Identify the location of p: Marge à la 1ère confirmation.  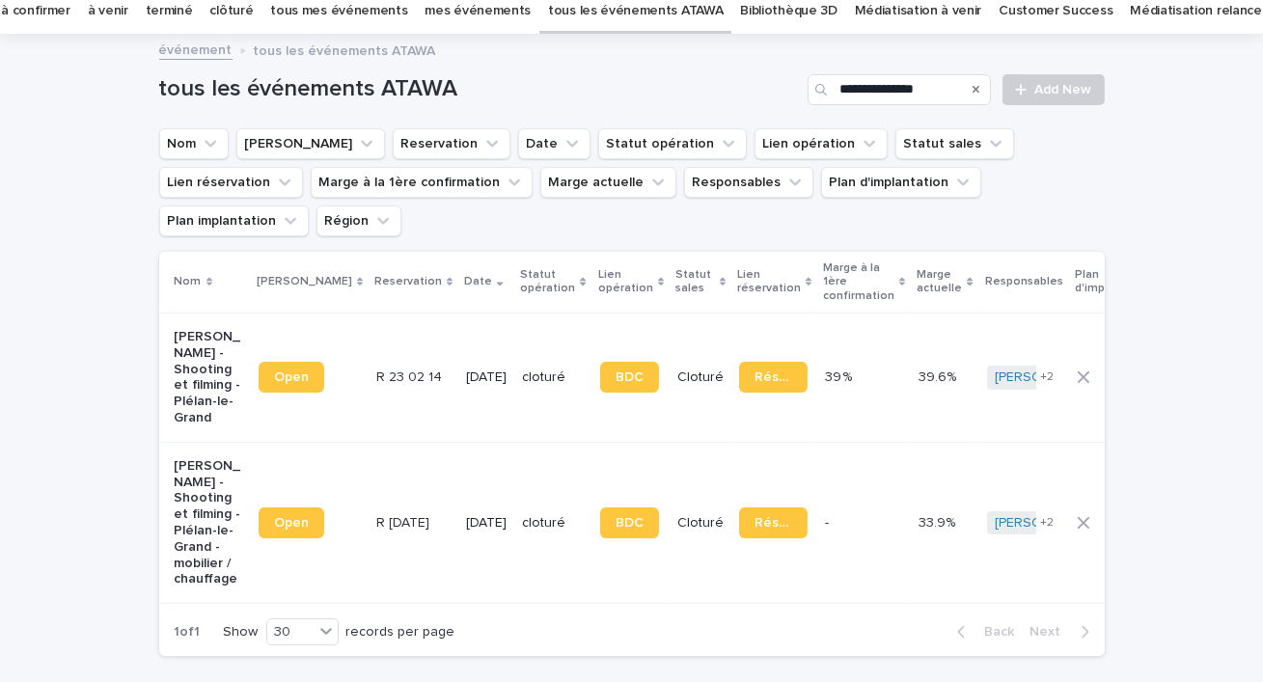
(859, 282).